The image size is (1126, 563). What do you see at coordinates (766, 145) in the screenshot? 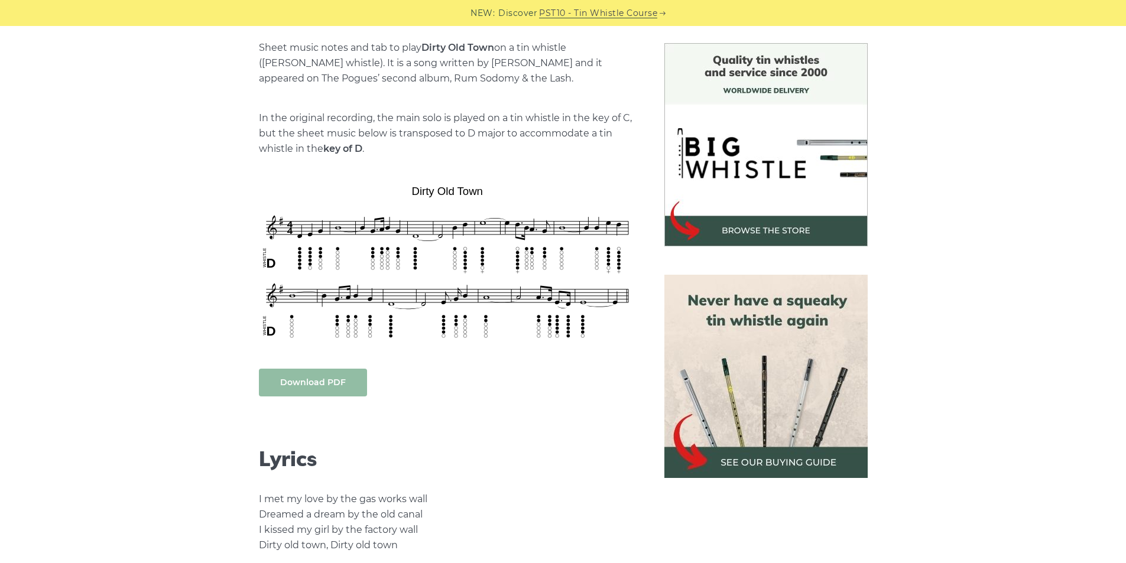
I see `img: BigWhistle Tin Whistle Store` at bounding box center [766, 145].